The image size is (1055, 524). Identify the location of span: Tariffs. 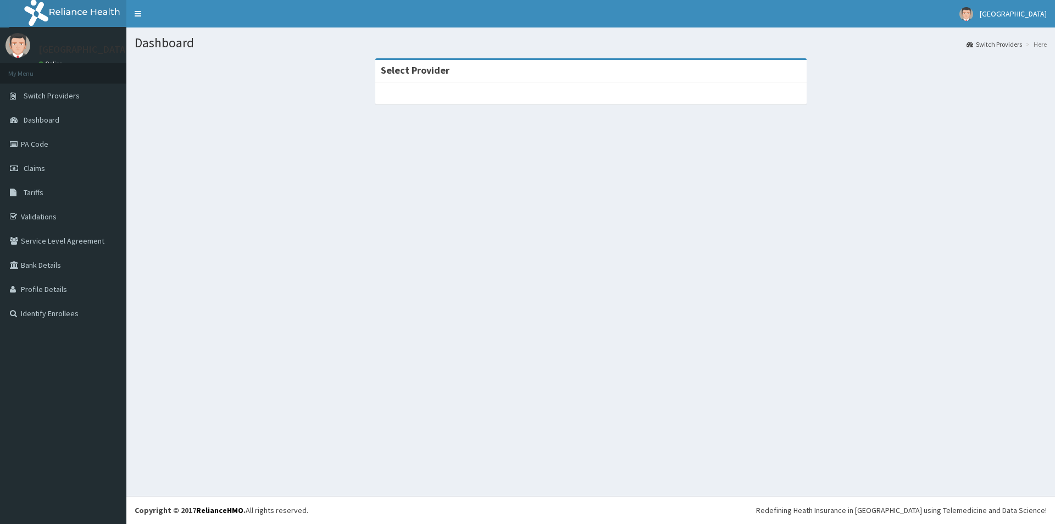
(34, 192).